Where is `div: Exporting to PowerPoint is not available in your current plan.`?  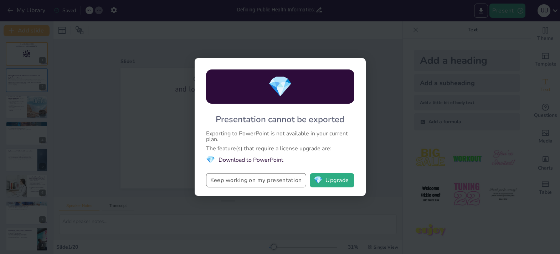 div: Exporting to PowerPoint is not available in your current plan. is located at coordinates (280, 136).